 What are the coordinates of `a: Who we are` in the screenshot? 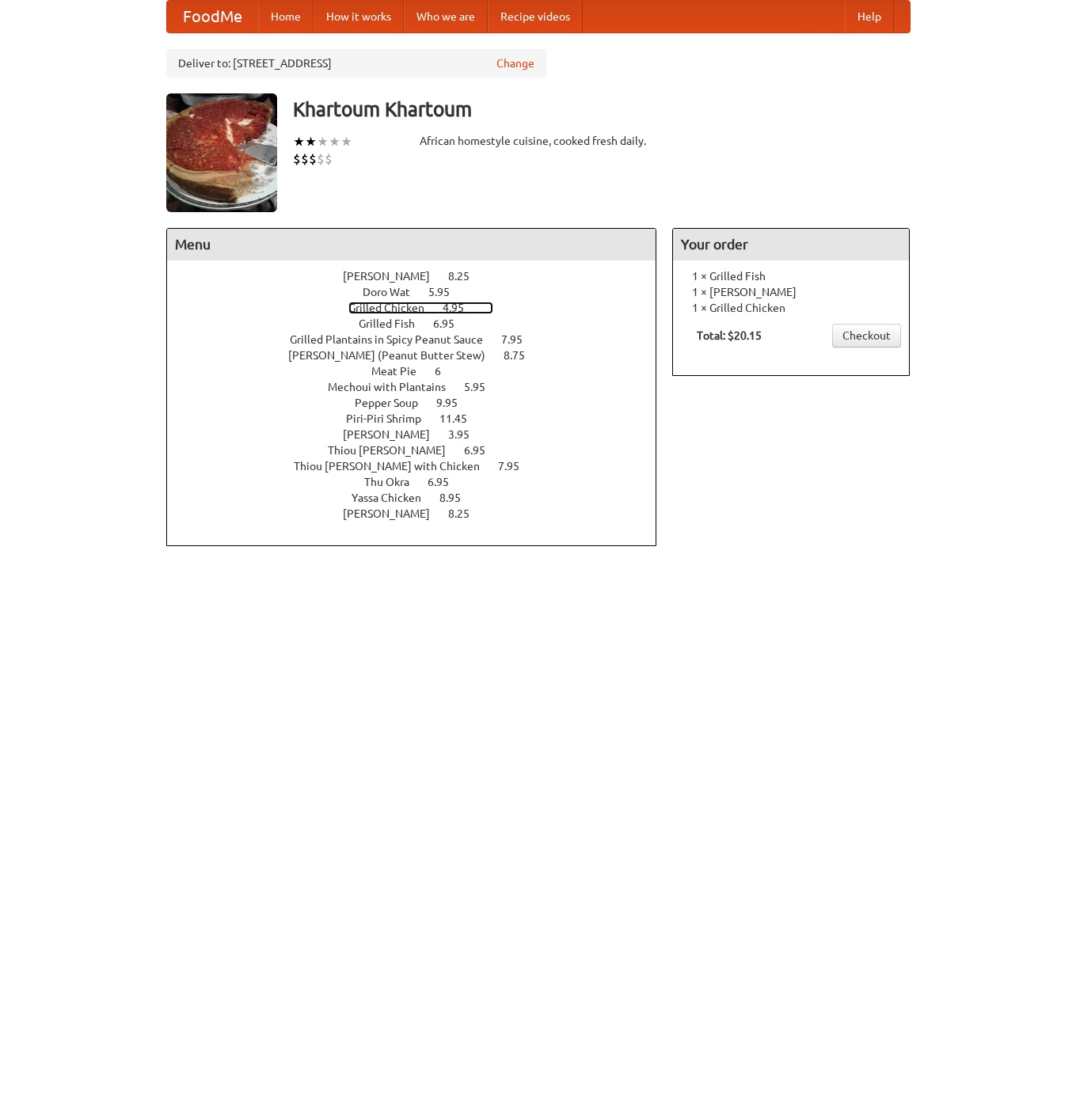 It's located at (446, 17).